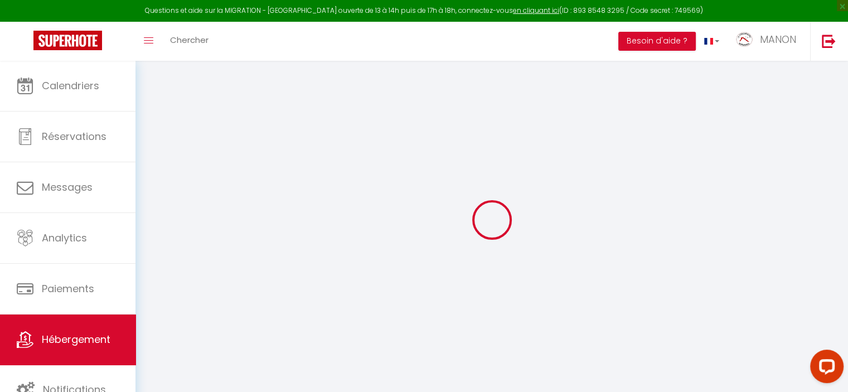 The image size is (848, 392). I want to click on span: Analytics, so click(64, 237).